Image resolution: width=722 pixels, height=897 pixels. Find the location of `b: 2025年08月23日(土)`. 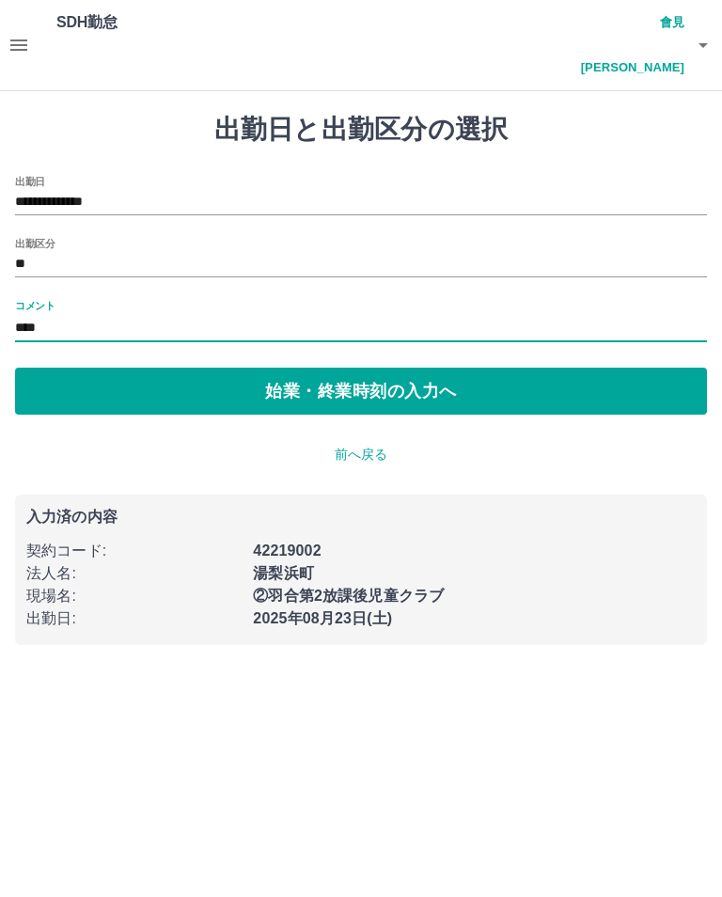

b: 2025年08月23日(土) is located at coordinates (322, 618).